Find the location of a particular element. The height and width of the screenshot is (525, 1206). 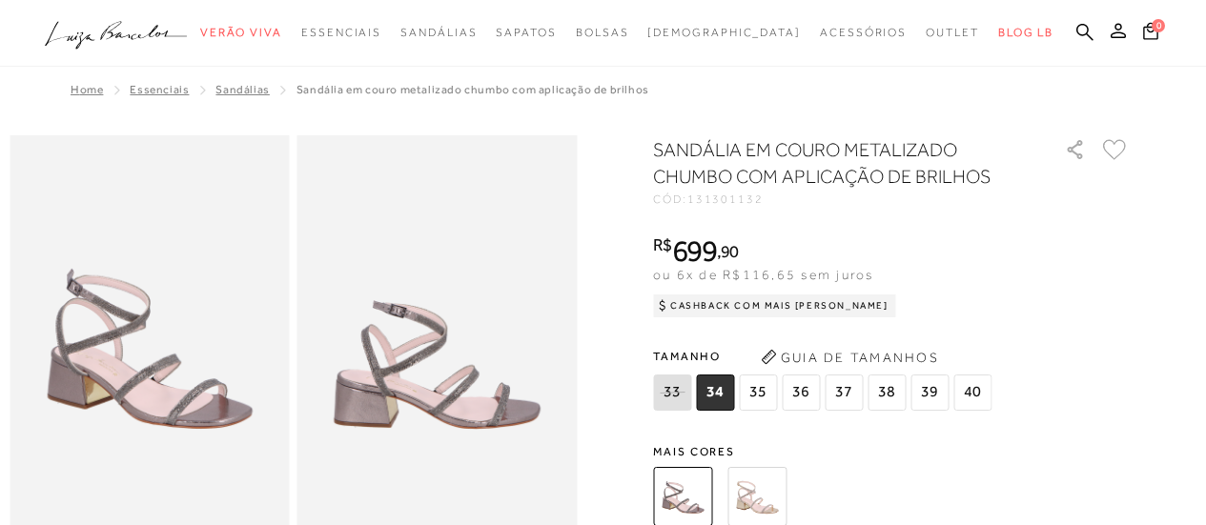

span: 34 is located at coordinates (715, 393).